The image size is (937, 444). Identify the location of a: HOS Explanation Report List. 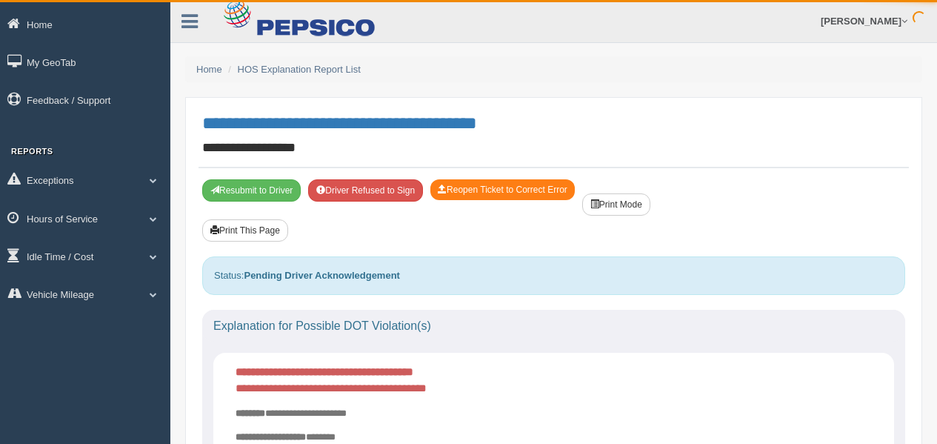
(299, 69).